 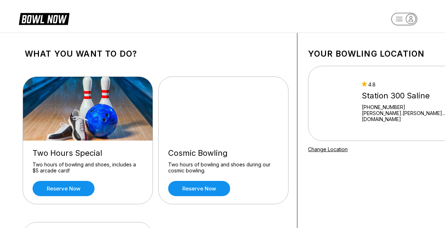 I want to click on div: Two hours of bowling and shoes during our cosmic bowling., so click(x=223, y=167).